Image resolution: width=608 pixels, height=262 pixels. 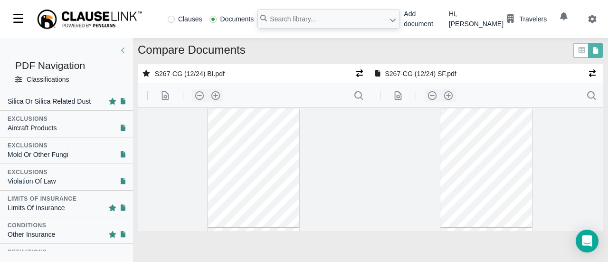 What do you see at coordinates (66, 65) in the screenshot?
I see `h4: PDF Navigation` at bounding box center [66, 65].